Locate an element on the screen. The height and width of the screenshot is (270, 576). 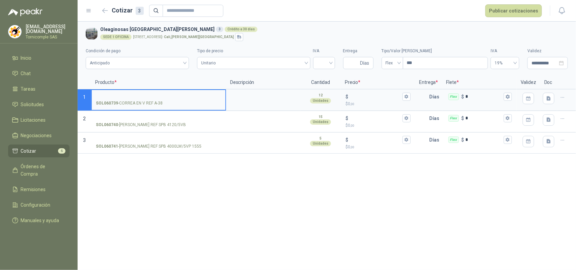
button: Publicar cotizaciones is located at coordinates (514, 11).